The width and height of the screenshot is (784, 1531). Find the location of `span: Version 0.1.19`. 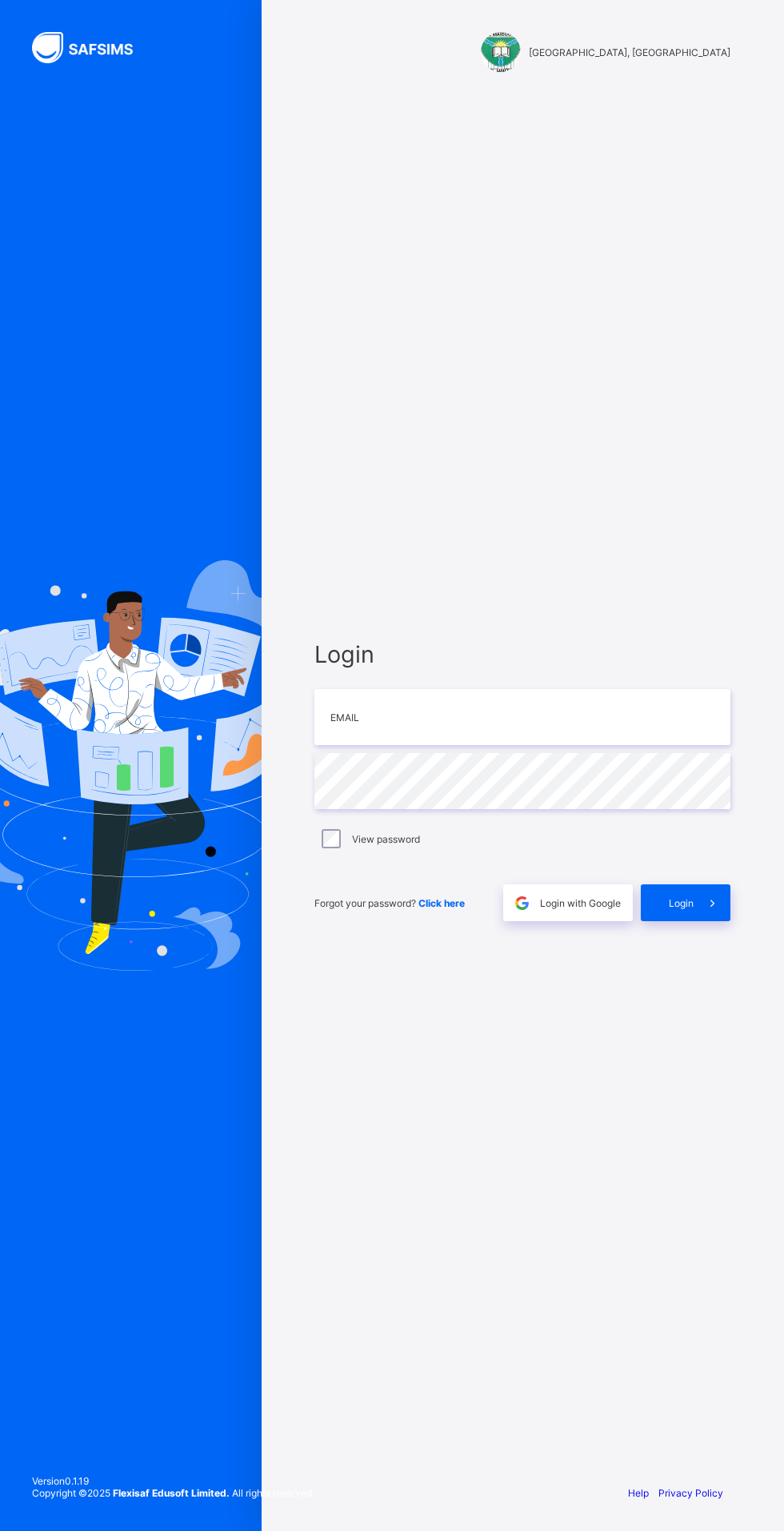

span: Version 0.1.19 is located at coordinates (173, 1480).